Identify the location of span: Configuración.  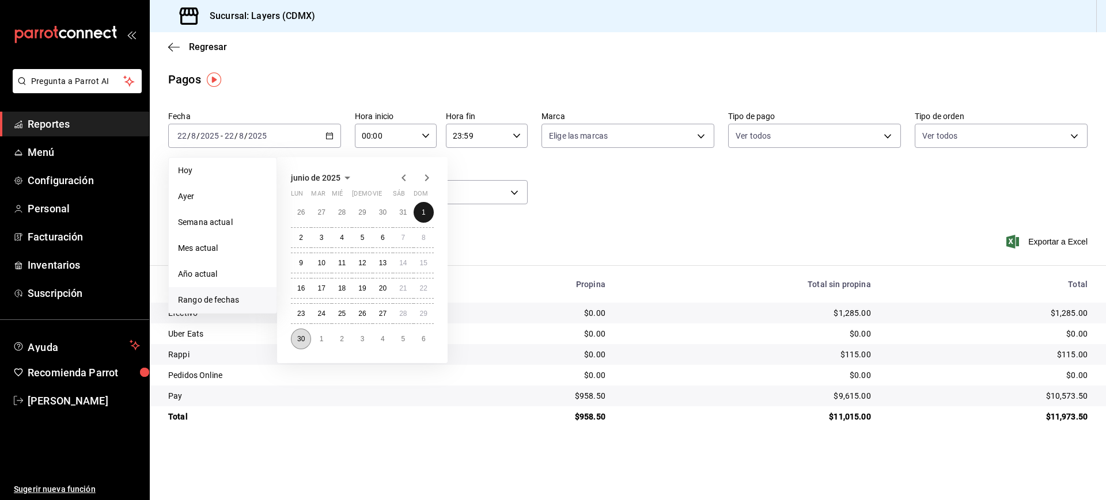
(83, 180).